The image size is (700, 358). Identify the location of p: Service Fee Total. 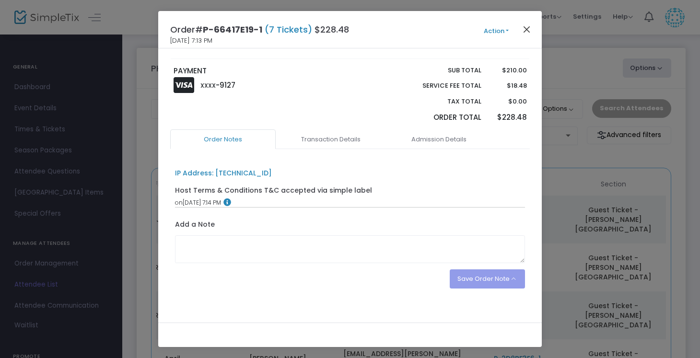
(441, 86).